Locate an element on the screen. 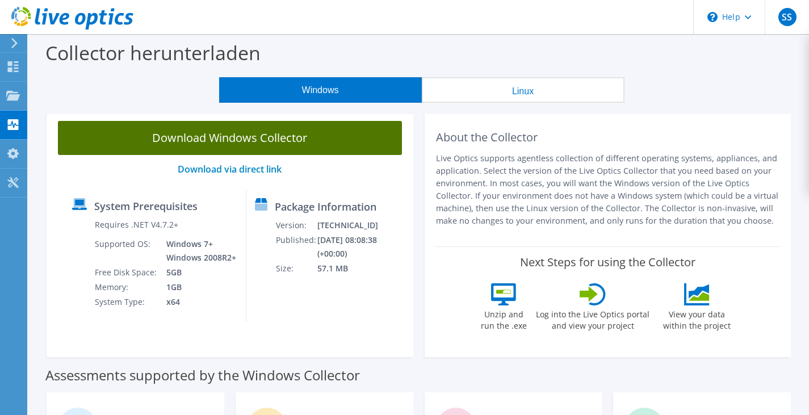 This screenshot has height=415, width=809. label: Package Information is located at coordinates (325, 207).